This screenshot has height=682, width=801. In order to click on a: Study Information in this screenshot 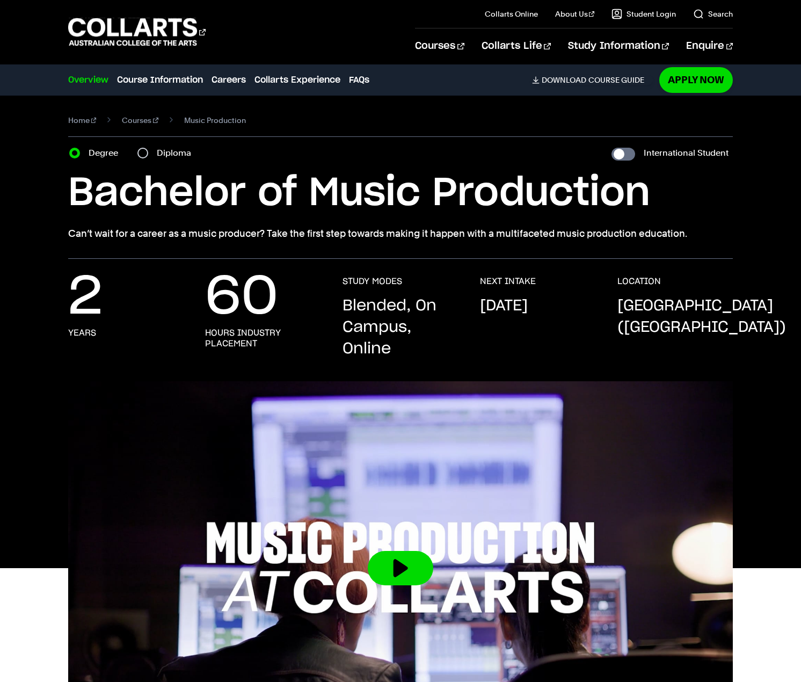, I will do `click(619, 46)`.